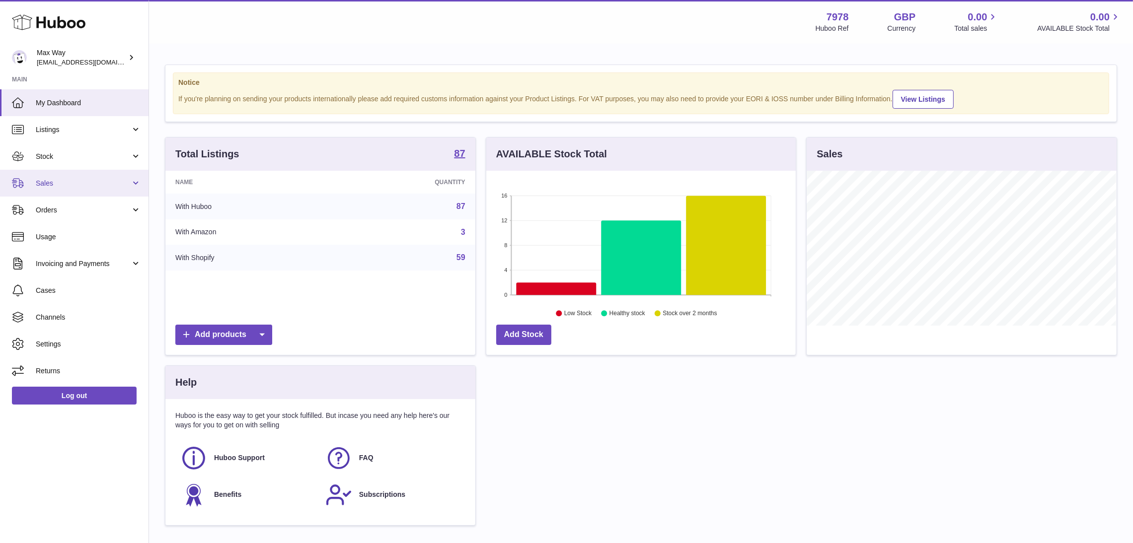  I want to click on span: Huboo Support, so click(239, 458).